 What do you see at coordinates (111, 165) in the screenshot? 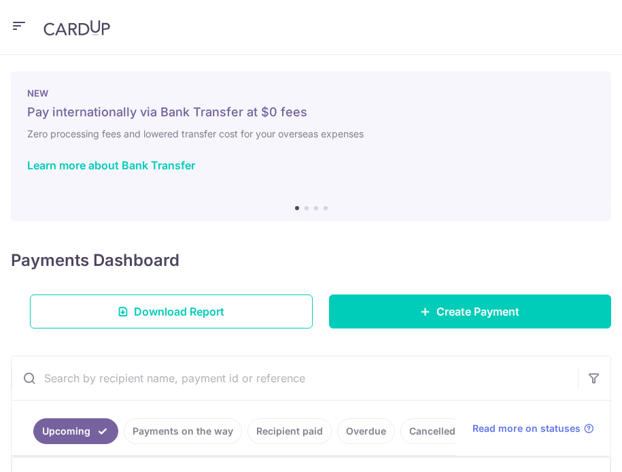
I see `a: Learn more about Bank Transfer` at bounding box center [111, 165].